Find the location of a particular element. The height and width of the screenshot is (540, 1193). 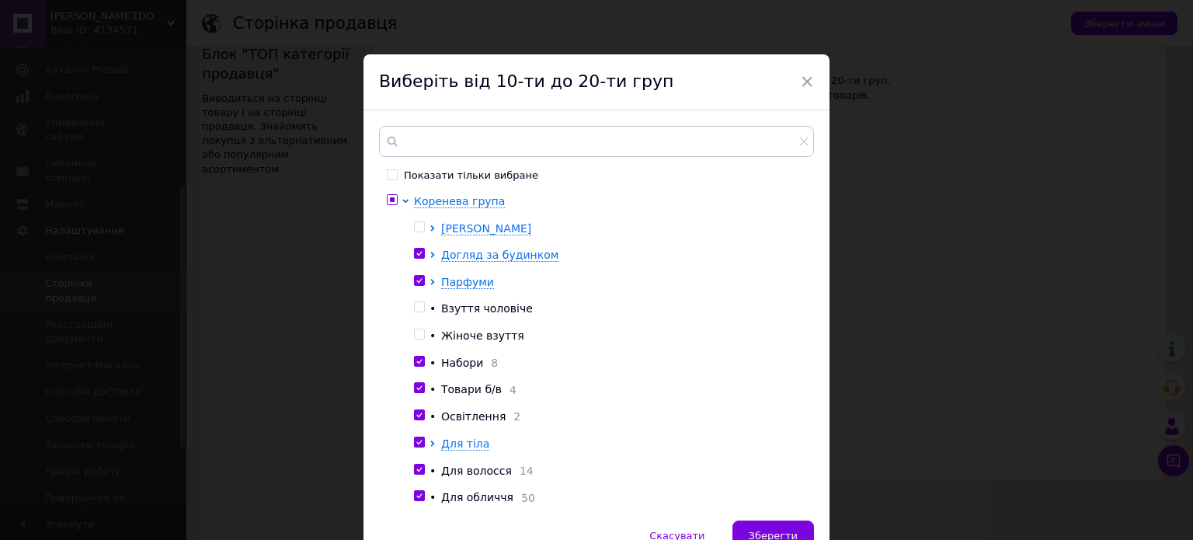

span: 50 is located at coordinates (524, 498).